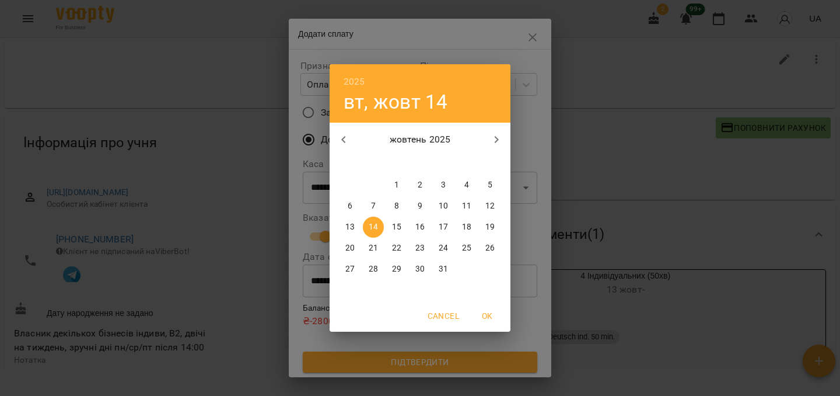  Describe the element at coordinates (467, 206) in the screenshot. I see `button: 11` at that location.